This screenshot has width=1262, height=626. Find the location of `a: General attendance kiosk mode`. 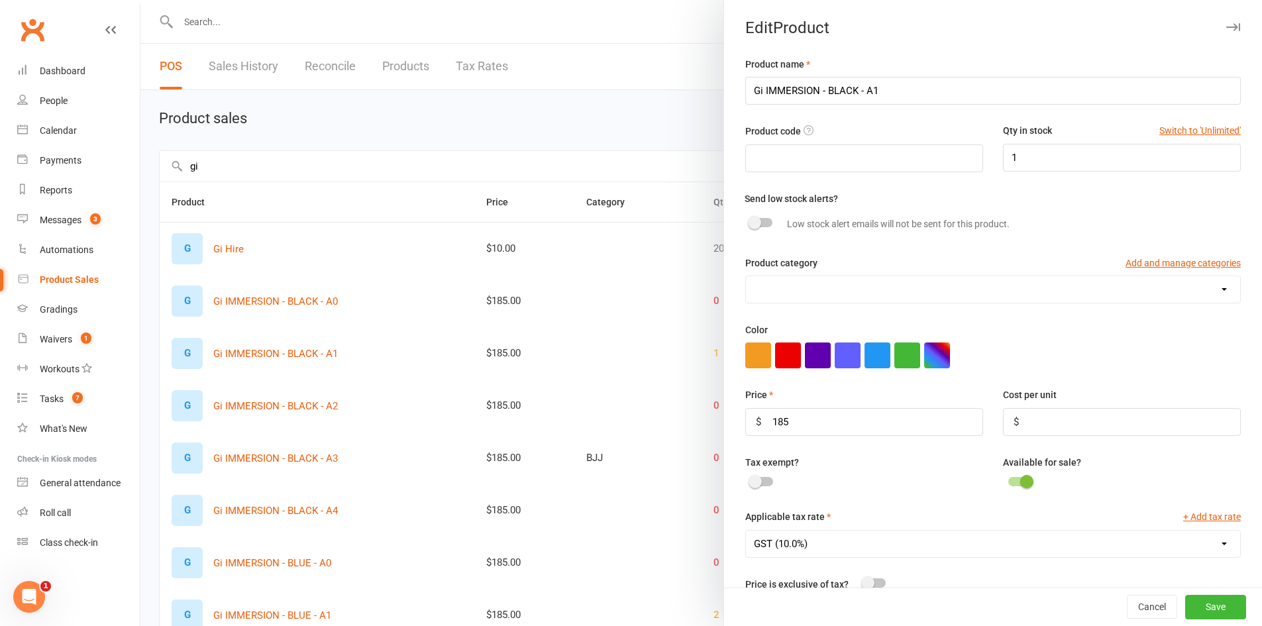

a: General attendance kiosk mode is located at coordinates (78, 483).